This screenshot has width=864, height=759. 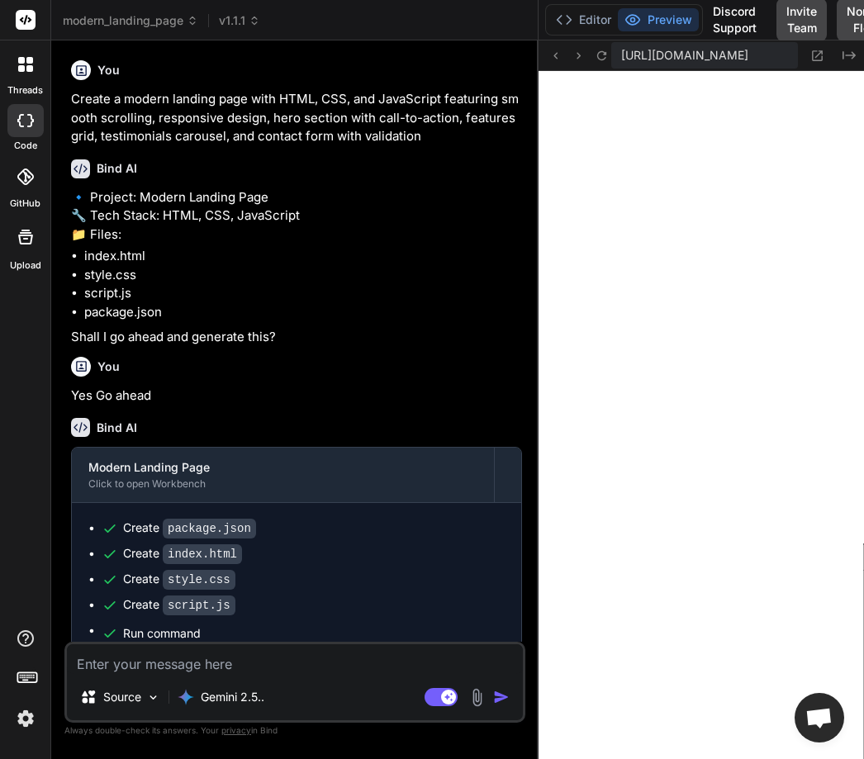 What do you see at coordinates (283, 475) in the screenshot?
I see `button: Modern Landing PageClick to open Workbench` at bounding box center [283, 475].